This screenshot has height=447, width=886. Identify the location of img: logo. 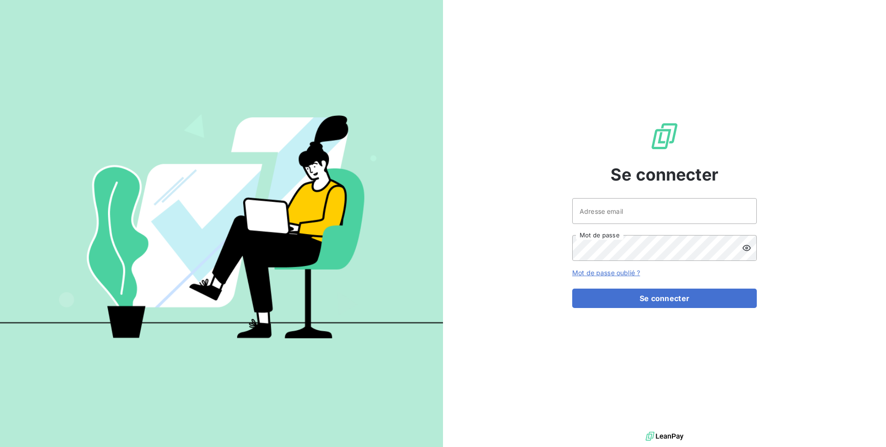
(665, 436).